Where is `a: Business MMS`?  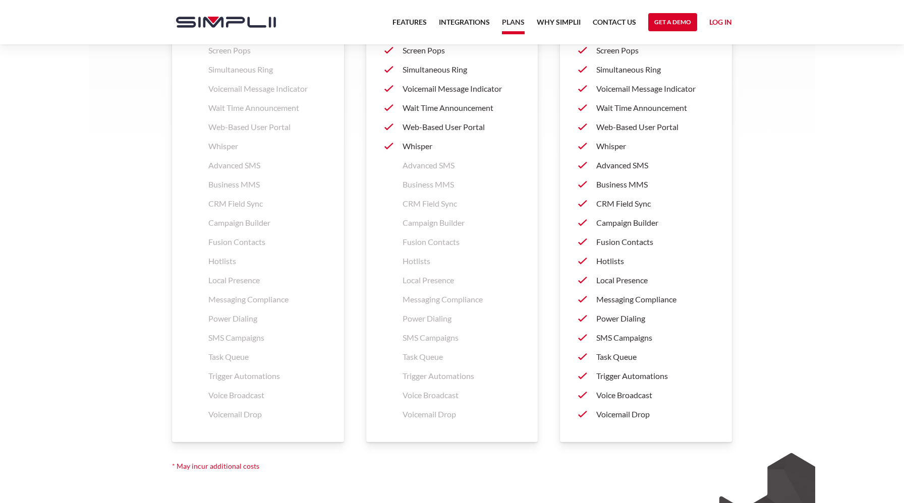
a: Business MMS is located at coordinates (646, 185).